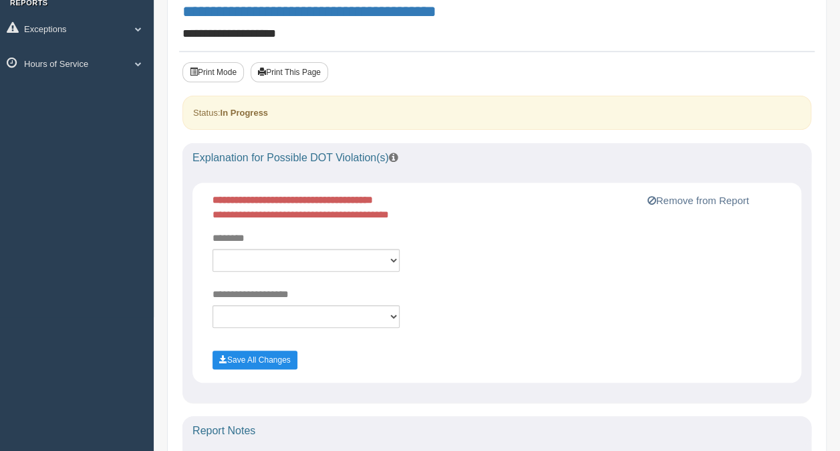  Describe the element at coordinates (497, 112) in the screenshot. I see `div: Status:` at that location.